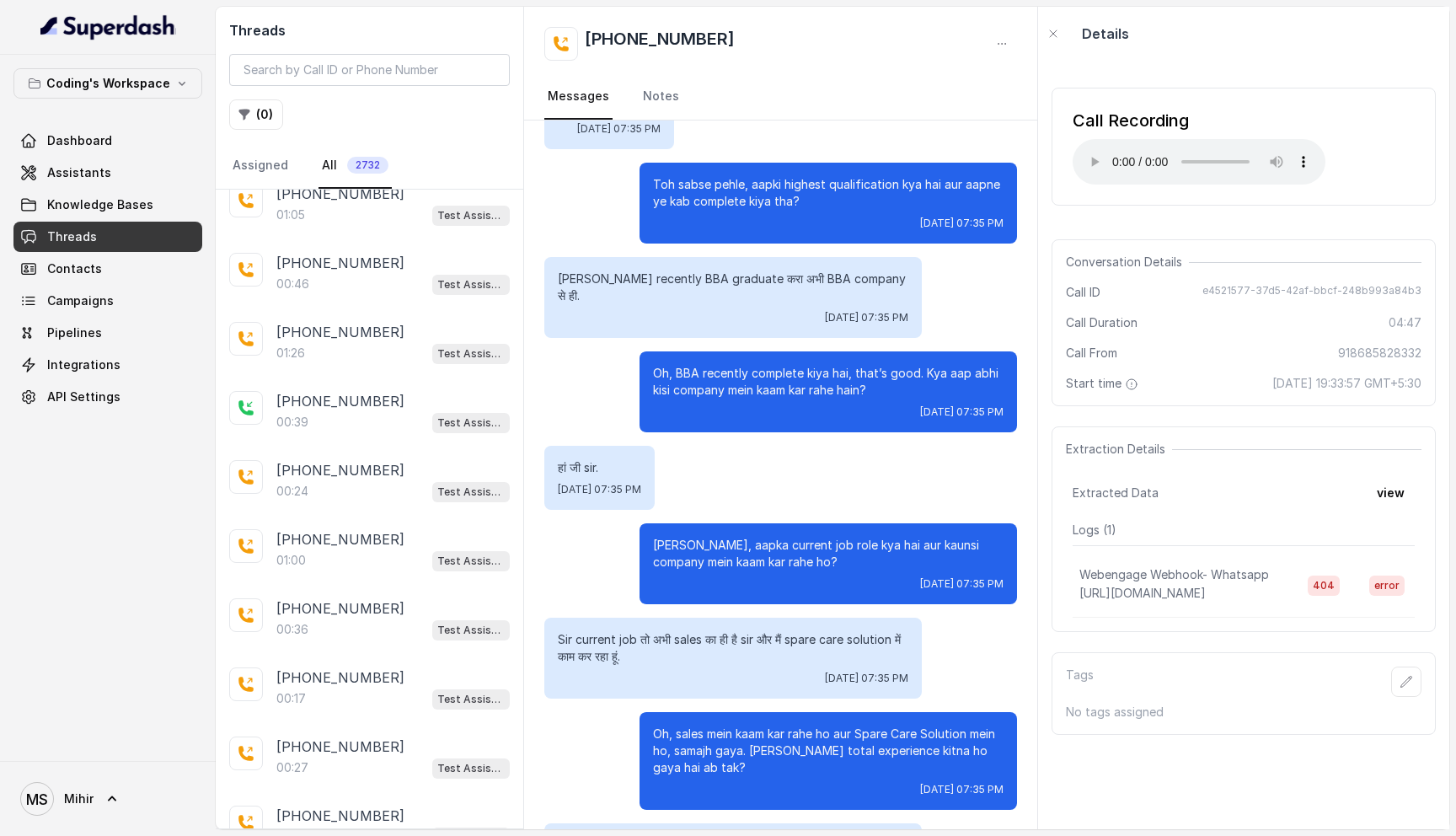  Describe the element at coordinates (1244, 530) in the screenshot. I see `p: Logs ( 1 )` at that location.